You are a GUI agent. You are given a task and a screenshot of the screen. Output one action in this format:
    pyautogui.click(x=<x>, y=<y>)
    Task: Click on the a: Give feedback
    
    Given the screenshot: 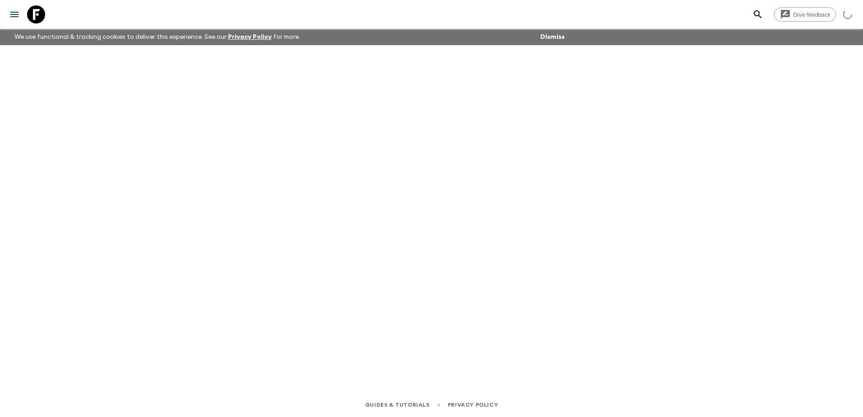 What is the action you would take?
    pyautogui.click(x=804, y=14)
    